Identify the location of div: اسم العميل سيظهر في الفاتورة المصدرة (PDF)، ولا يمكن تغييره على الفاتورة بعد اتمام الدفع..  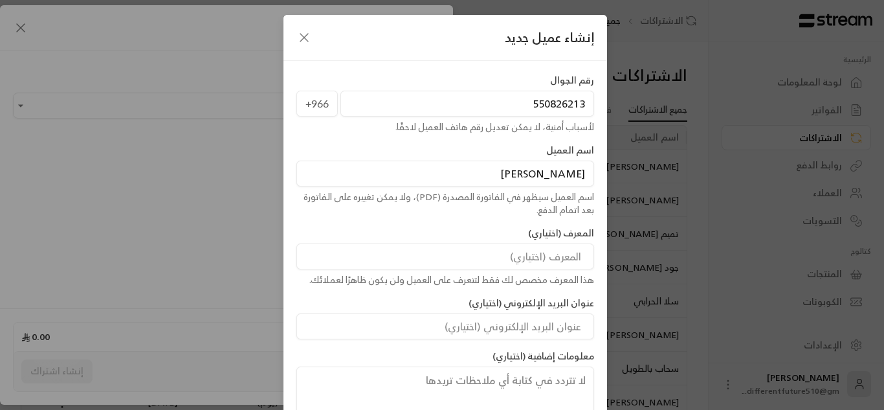
(445, 203).